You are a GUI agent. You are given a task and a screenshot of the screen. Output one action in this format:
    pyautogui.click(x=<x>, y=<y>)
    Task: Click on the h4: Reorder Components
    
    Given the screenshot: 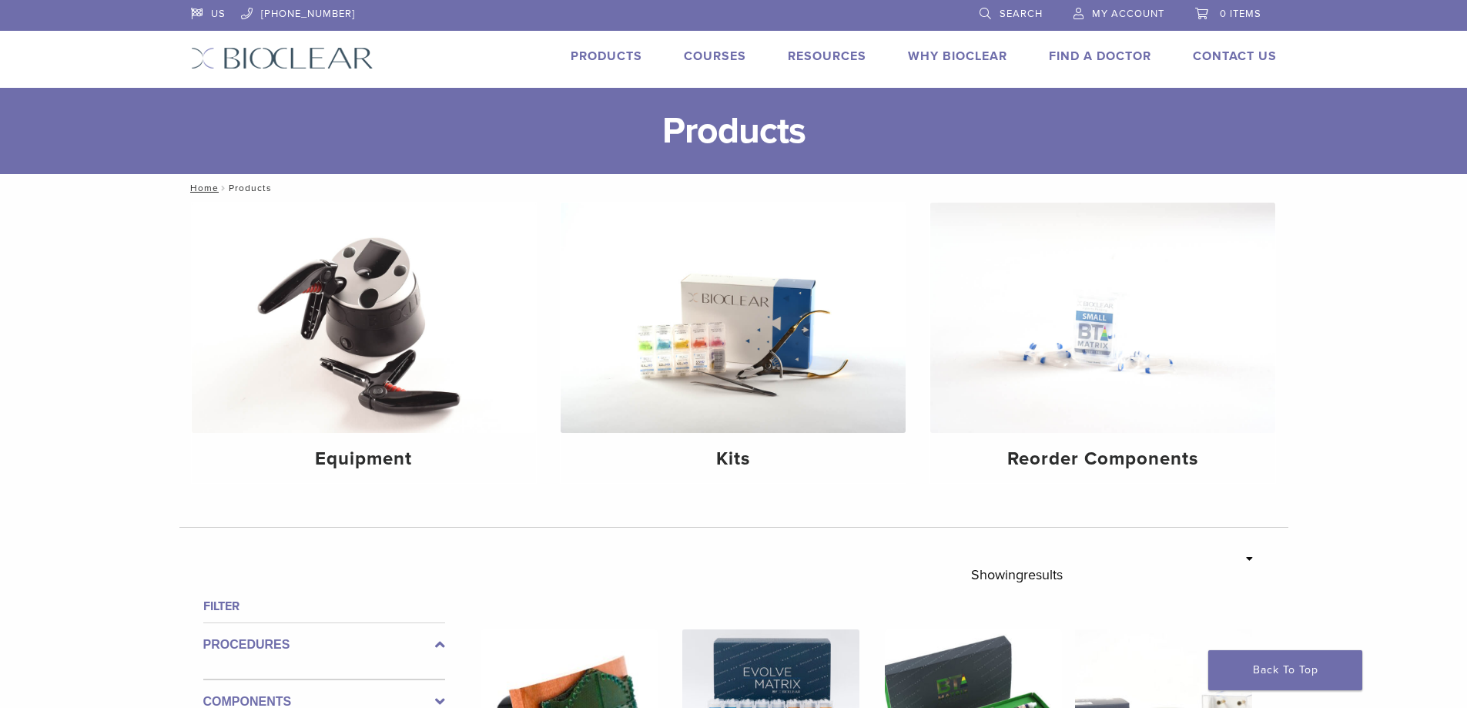 What is the action you would take?
    pyautogui.click(x=1103, y=459)
    